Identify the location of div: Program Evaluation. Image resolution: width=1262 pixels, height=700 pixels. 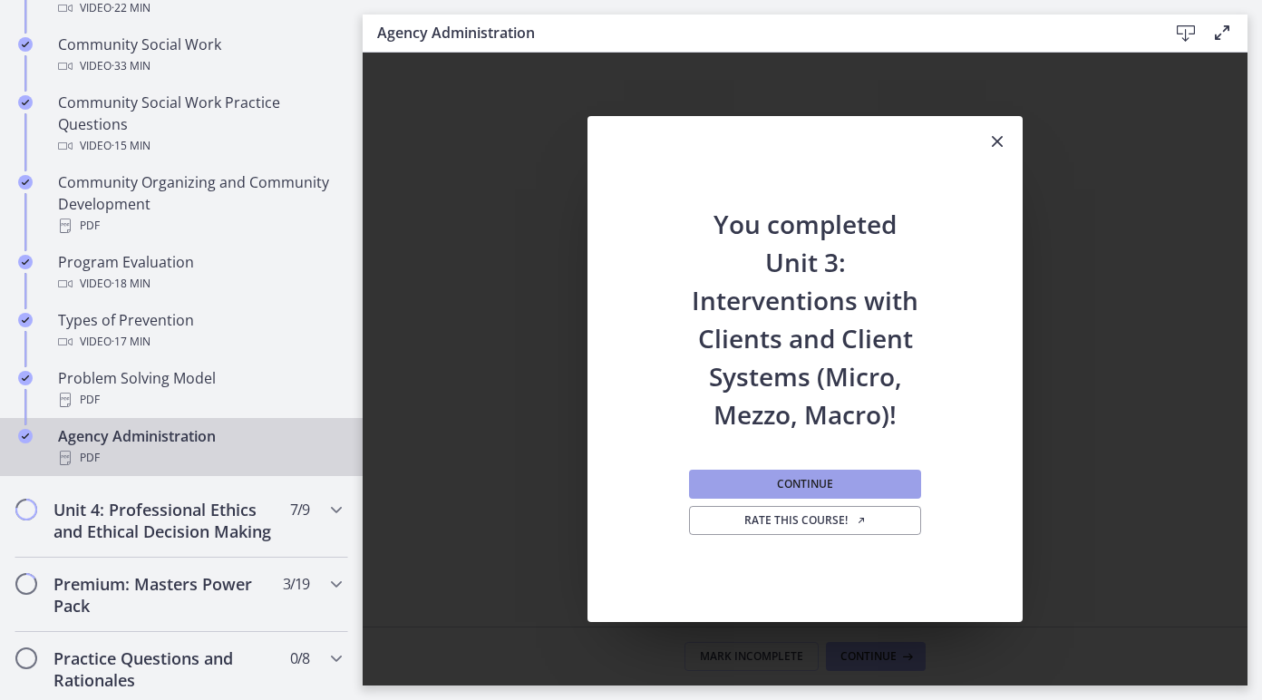
(199, 273).